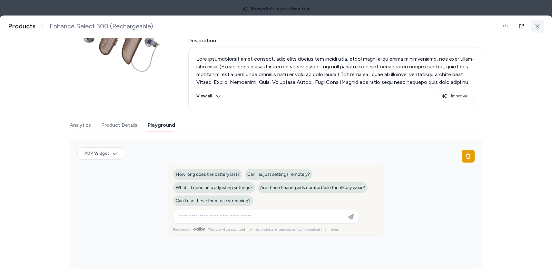 The height and width of the screenshot is (279, 552). I want to click on button: Product Details, so click(119, 125).